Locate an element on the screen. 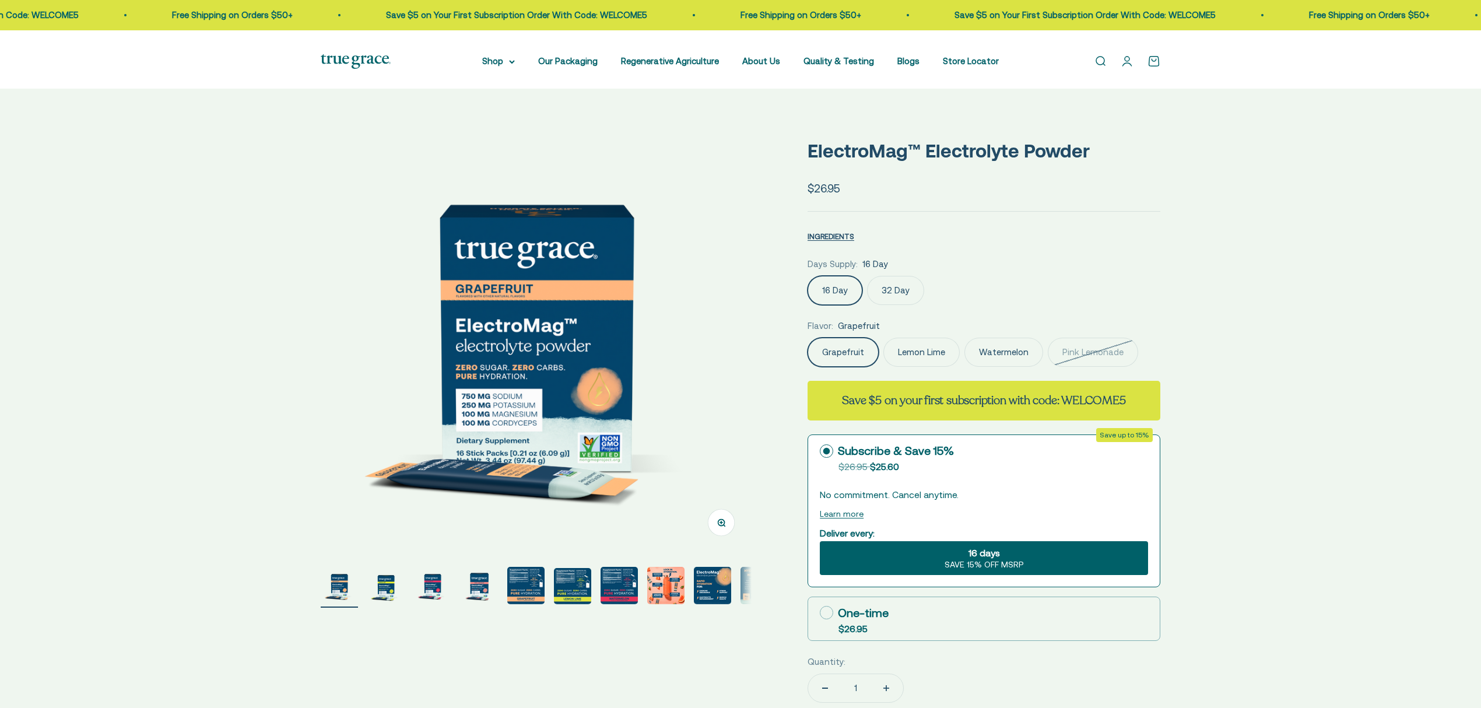  button: Go to item 5 is located at coordinates (526, 587).